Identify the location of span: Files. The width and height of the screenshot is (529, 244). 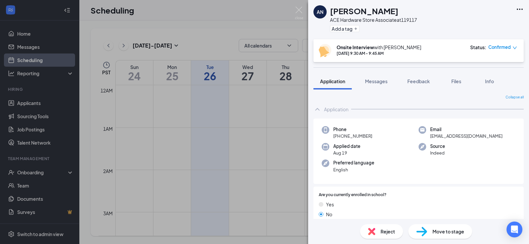
(456, 81).